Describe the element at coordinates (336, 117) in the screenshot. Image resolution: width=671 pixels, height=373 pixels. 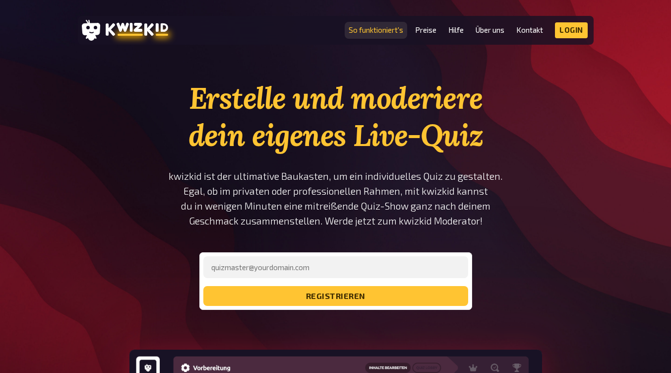
I see `h1: Erstelle und moderiere dein eigenes Live-Quiz` at that location.